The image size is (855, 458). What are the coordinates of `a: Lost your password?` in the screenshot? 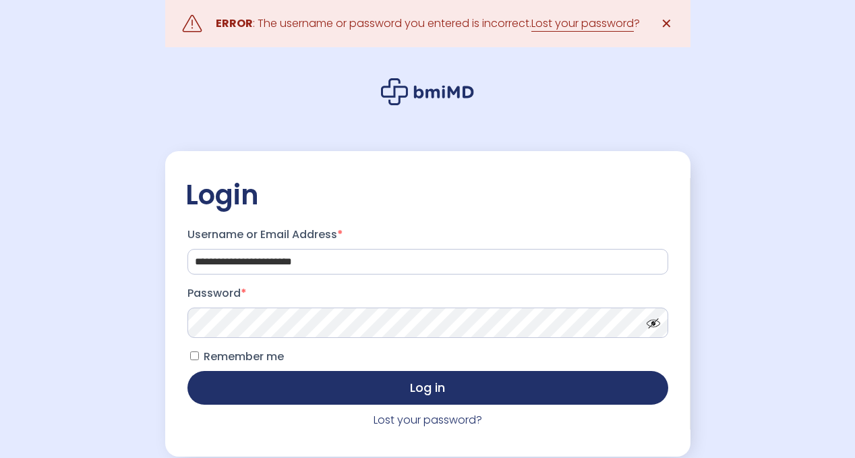 It's located at (427, 419).